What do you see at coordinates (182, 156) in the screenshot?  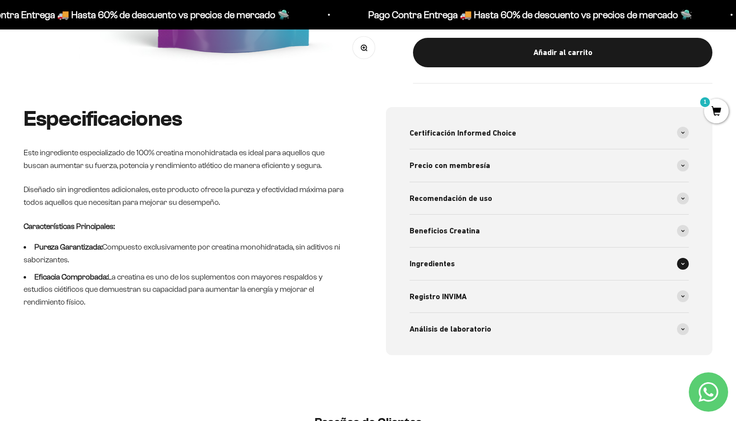 I see `button: Enviar` at bounding box center [182, 156].